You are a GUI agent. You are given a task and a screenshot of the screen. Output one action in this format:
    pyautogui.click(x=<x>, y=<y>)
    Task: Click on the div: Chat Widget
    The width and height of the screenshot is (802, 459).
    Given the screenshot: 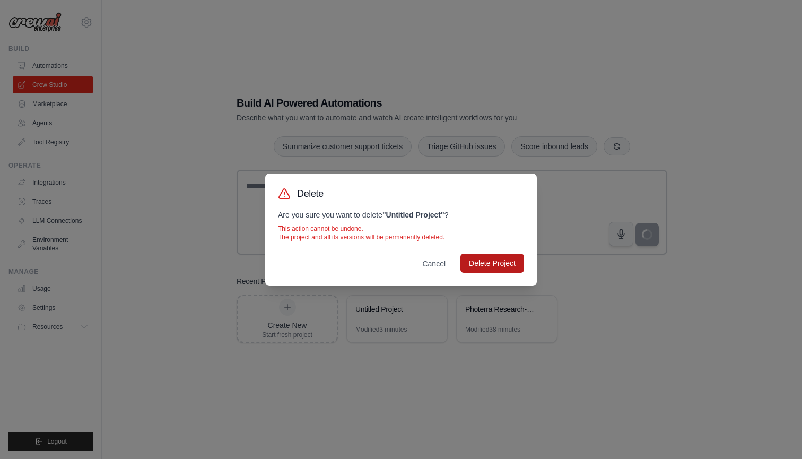 What is the action you would take?
    pyautogui.click(x=775, y=433)
    